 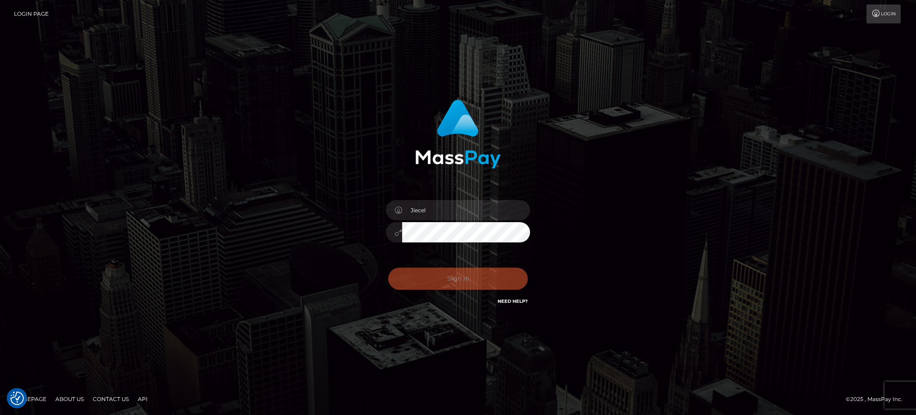 I want to click on a: API, so click(x=143, y=398).